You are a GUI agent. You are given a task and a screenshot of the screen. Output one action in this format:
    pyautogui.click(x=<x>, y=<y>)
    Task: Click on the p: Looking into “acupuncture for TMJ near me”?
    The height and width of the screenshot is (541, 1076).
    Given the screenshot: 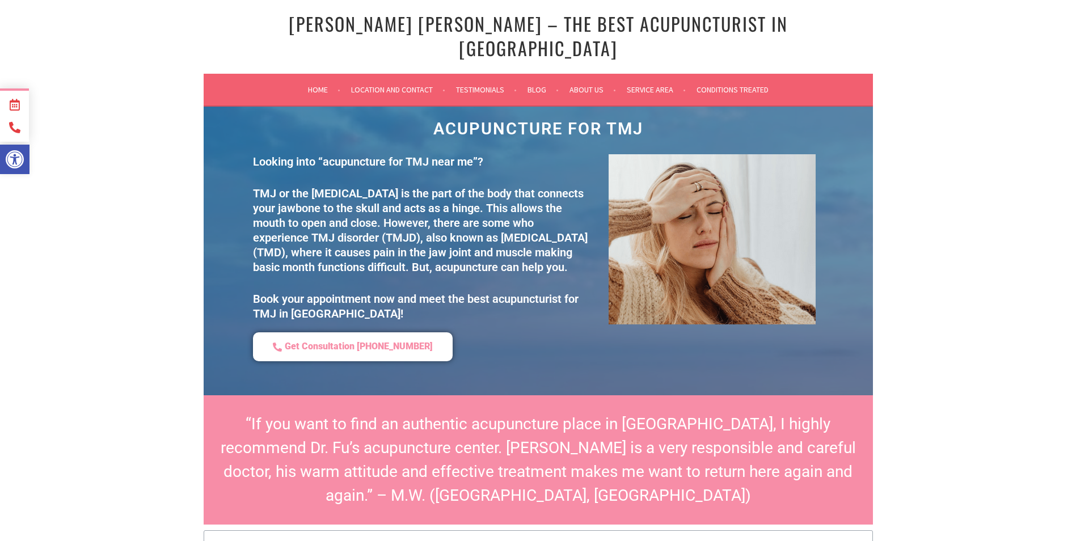 What is the action you would take?
    pyautogui.click(x=421, y=162)
    